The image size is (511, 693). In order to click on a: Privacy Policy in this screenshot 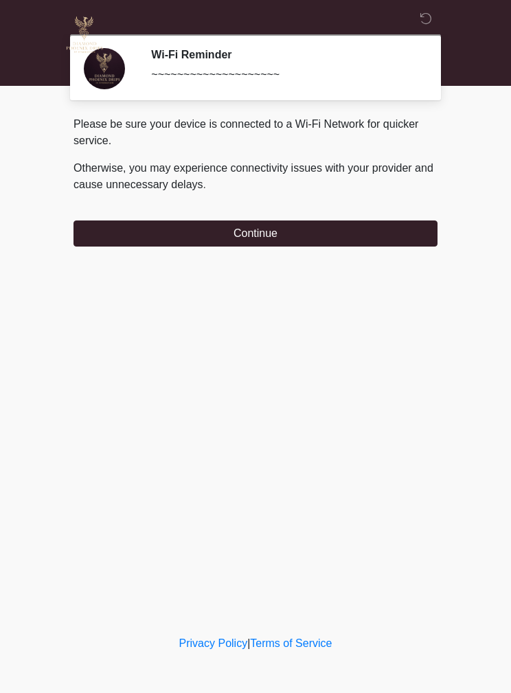, I will do `click(214, 643)`.